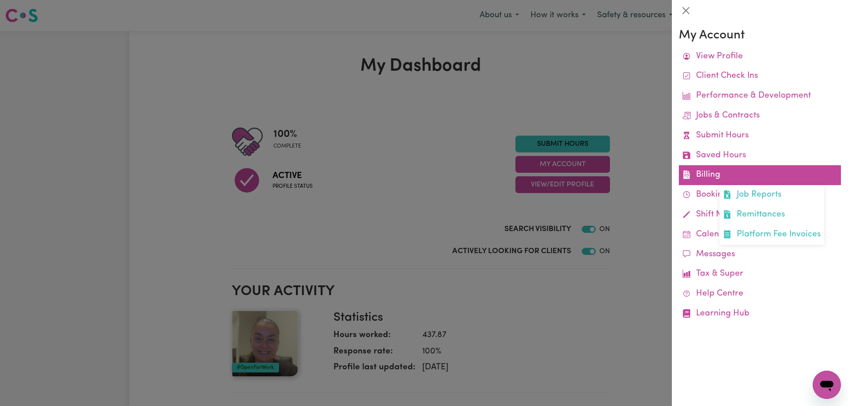 The height and width of the screenshot is (406, 848). Describe the element at coordinates (760, 116) in the screenshot. I see `a: Jobs & Contracts` at that location.